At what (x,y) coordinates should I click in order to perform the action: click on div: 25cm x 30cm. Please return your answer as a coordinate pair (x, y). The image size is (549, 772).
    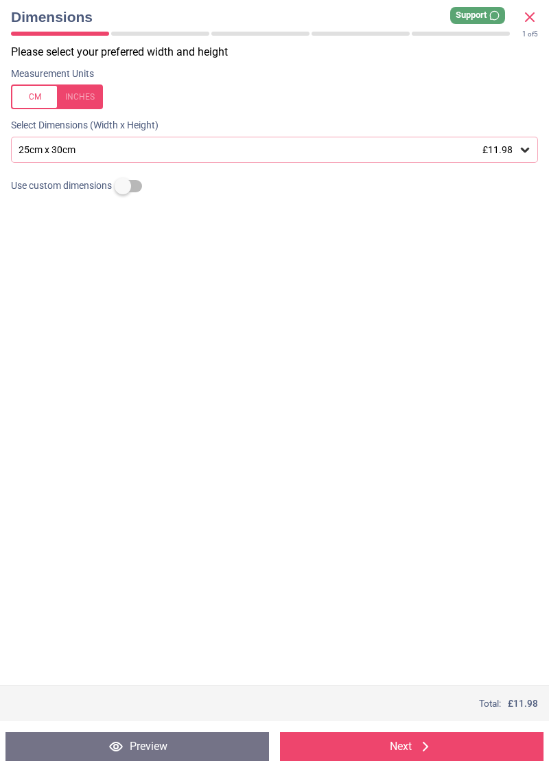
    Looking at the image, I should click on (268, 150).